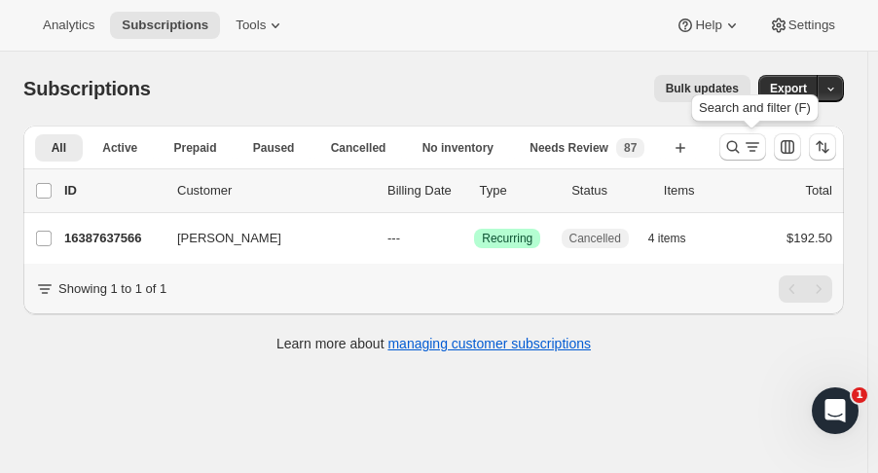  What do you see at coordinates (823, 147) in the screenshot?
I see `button: Sort the results` at bounding box center [823, 147].